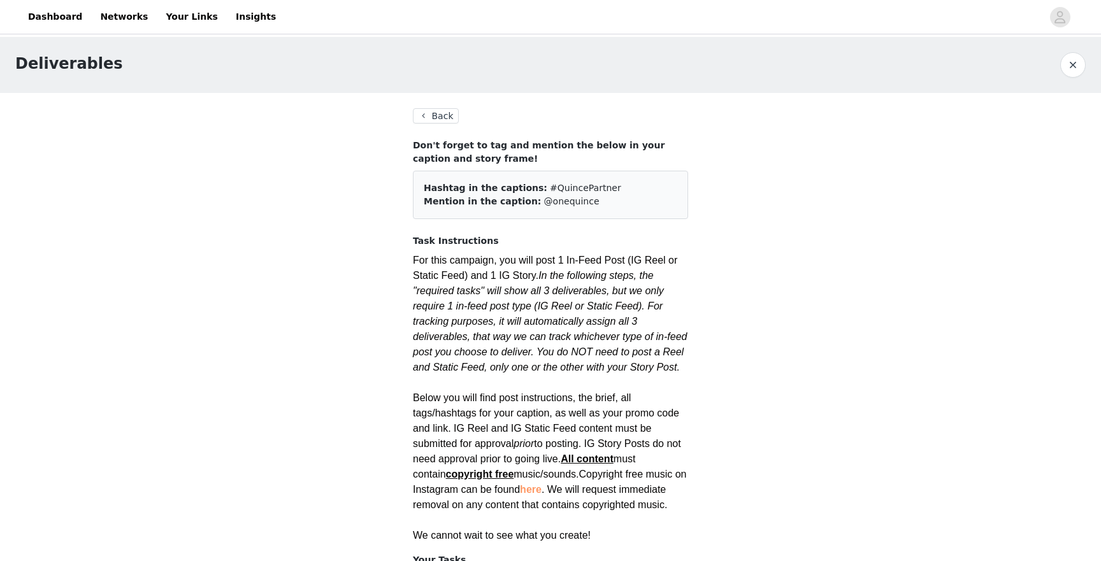 The width and height of the screenshot is (1101, 561). Describe the element at coordinates (524, 466) in the screenshot. I see `span: must contain music/sounds.` at that location.